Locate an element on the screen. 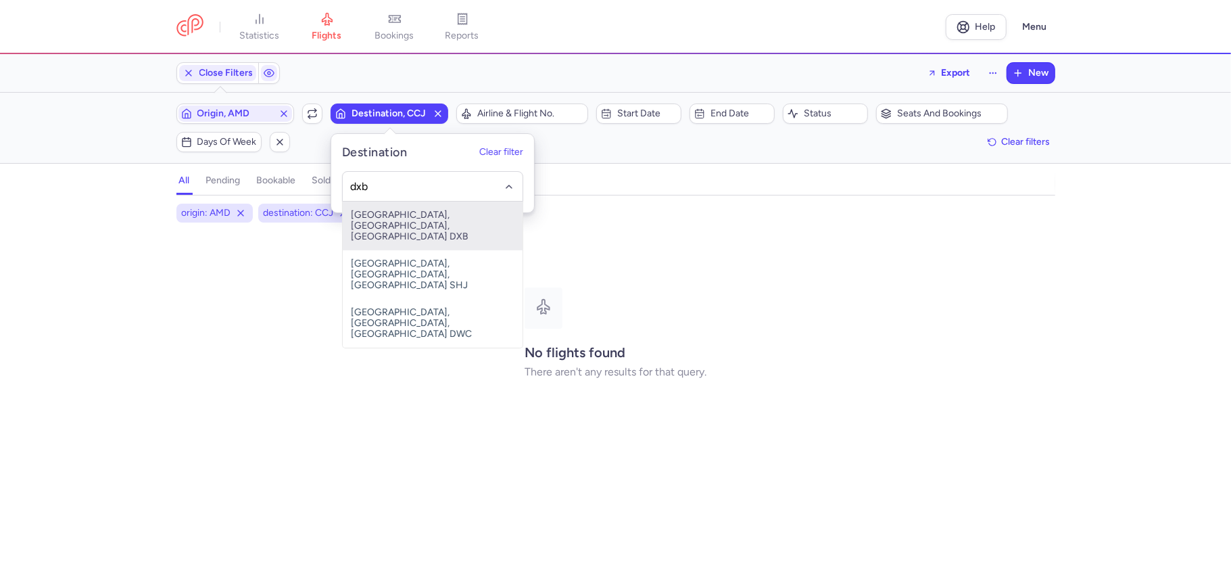  span: New is located at coordinates (1039, 73).